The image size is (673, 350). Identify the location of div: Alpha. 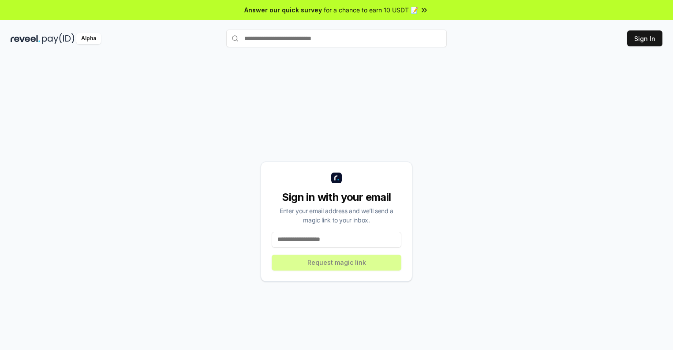
(89, 38).